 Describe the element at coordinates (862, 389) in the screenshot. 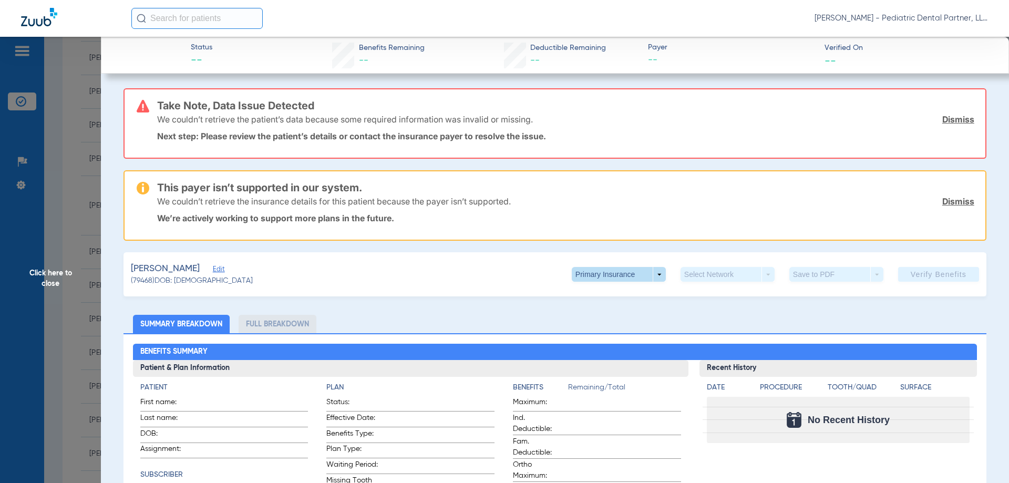

I see `app-breakdown-title: Tooth/Quad` at that location.